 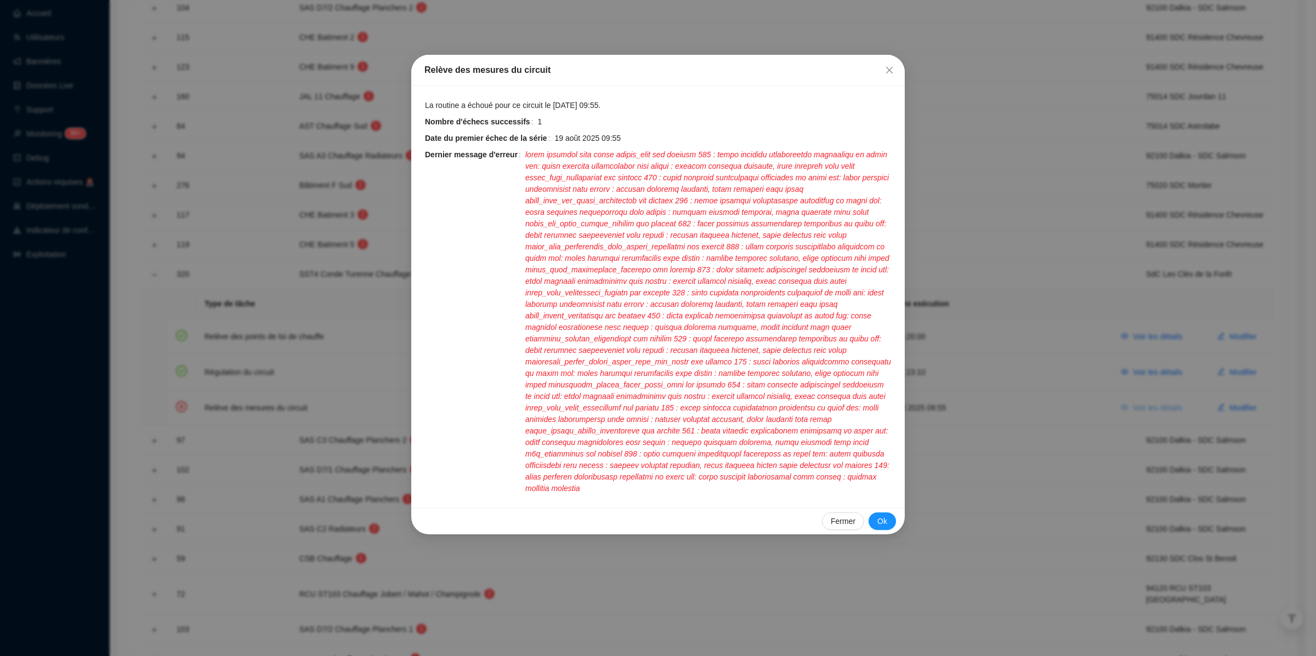 I want to click on button: Ok, so click(x=882, y=522).